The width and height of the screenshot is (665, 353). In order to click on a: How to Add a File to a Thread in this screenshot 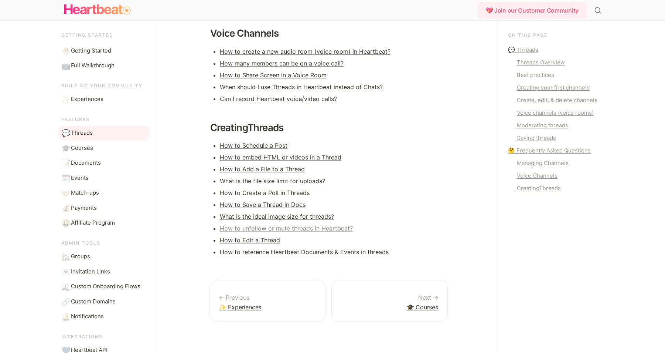, I will do `click(262, 169)`.